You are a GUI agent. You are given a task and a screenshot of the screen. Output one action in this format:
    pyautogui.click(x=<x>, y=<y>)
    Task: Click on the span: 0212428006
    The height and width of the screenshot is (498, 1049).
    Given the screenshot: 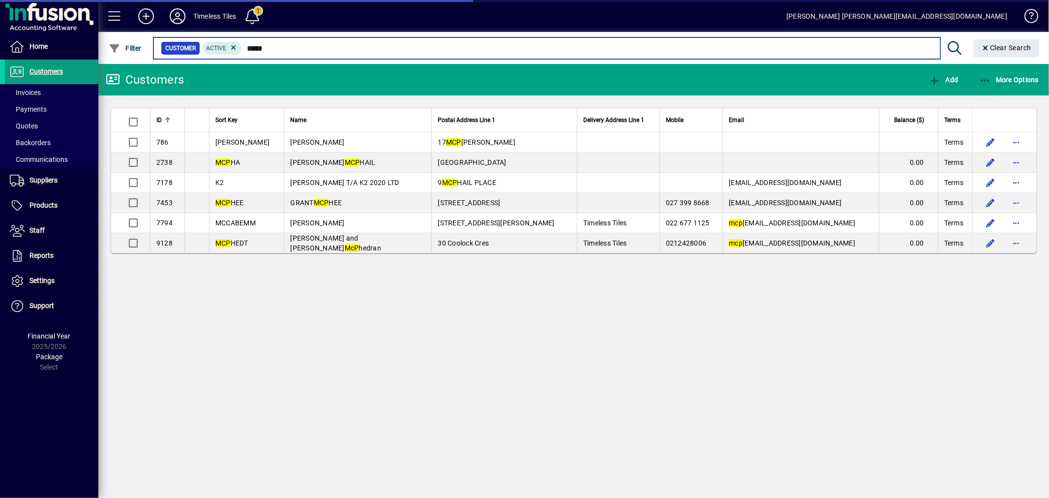 What is the action you would take?
    pyautogui.click(x=686, y=243)
    